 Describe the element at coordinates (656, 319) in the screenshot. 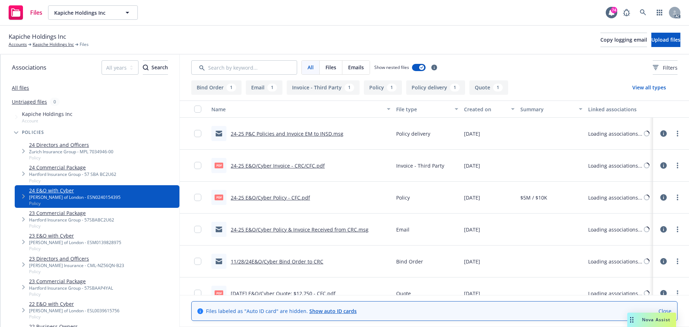

I see `span: Nova Assist` at that location.